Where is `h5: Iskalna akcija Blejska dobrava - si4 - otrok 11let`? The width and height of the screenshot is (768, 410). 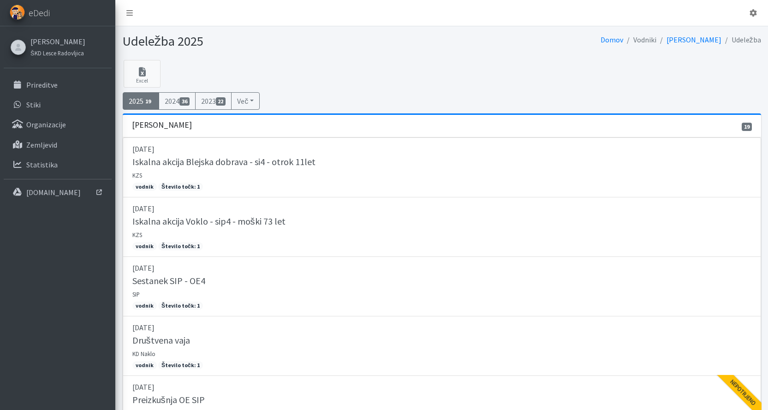 h5: Iskalna akcija Blejska dobrava - si4 - otrok 11let is located at coordinates (224, 162).